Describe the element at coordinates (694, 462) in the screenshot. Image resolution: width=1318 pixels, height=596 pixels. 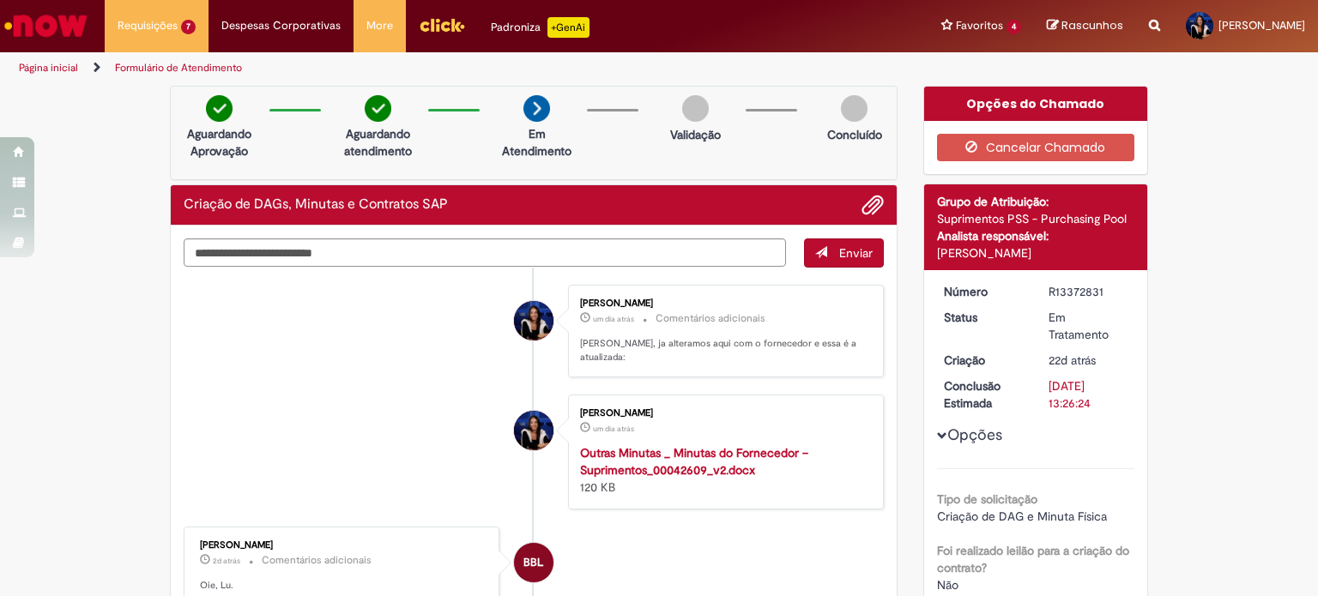
I see `strong: Outras Minutas _ Minutas do Fornecedor – Suprimentos_00042609_v2.docx` at that location.